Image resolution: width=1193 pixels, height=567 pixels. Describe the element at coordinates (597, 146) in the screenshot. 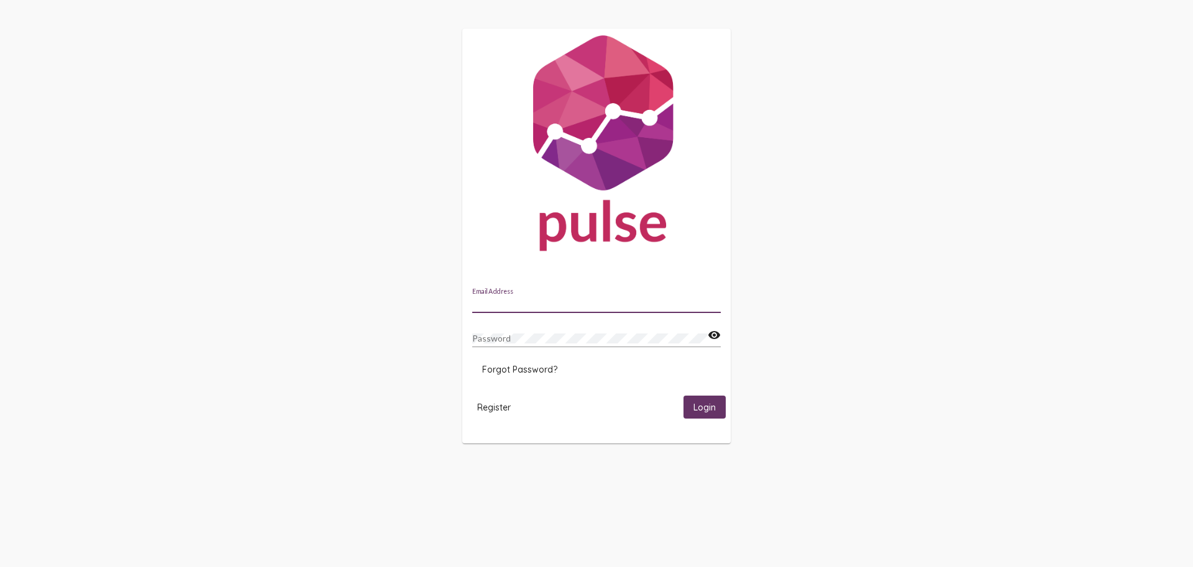

I see `img: Pulse For Good Logo` at that location.